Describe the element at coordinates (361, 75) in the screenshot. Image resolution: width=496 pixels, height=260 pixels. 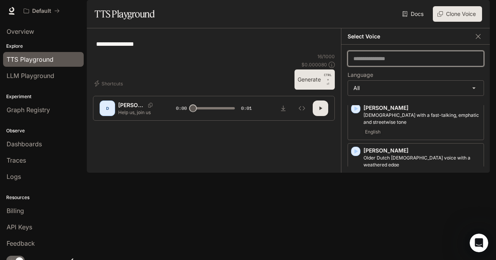
I see `p: Language` at that location.